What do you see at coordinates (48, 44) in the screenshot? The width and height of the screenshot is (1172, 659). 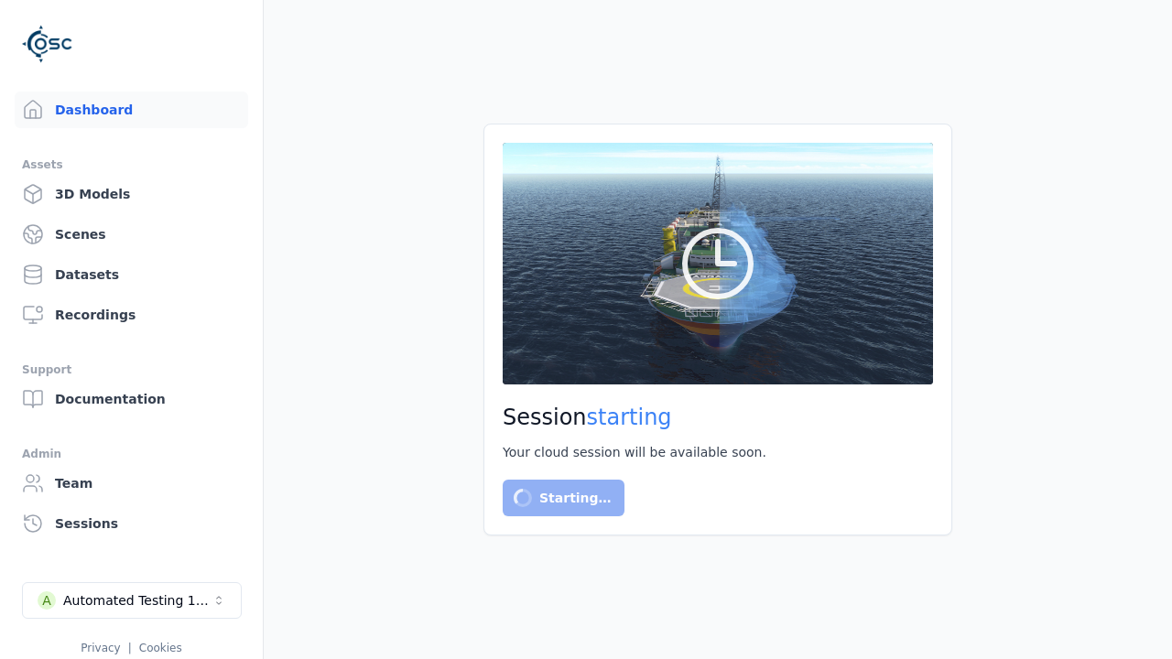 I see `img: Logo` at bounding box center [48, 44].